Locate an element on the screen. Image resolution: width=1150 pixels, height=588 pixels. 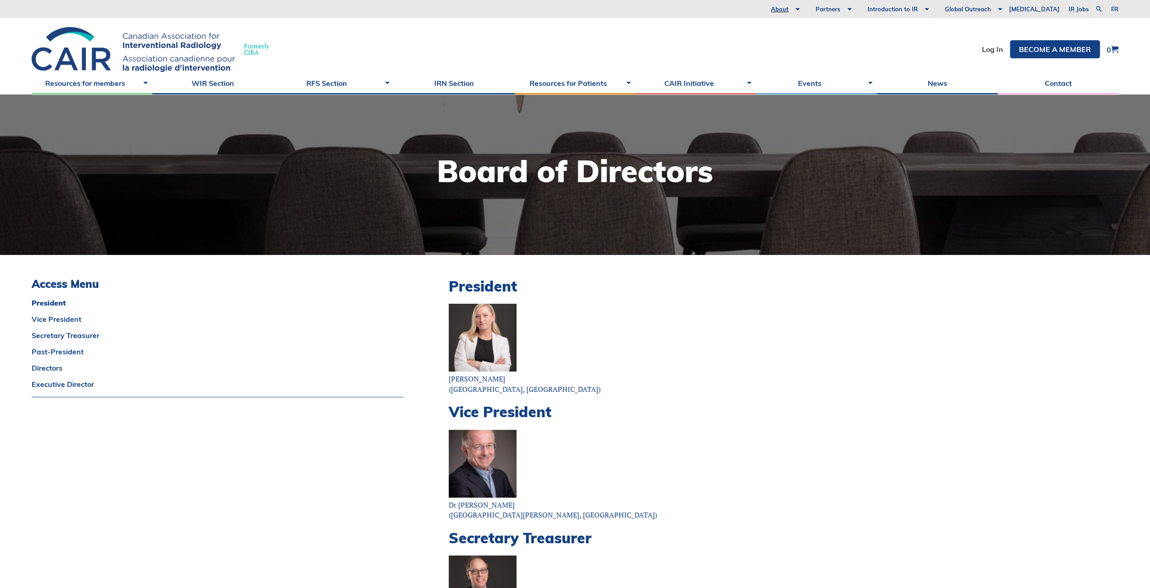
a: Become a member is located at coordinates (1054, 49).